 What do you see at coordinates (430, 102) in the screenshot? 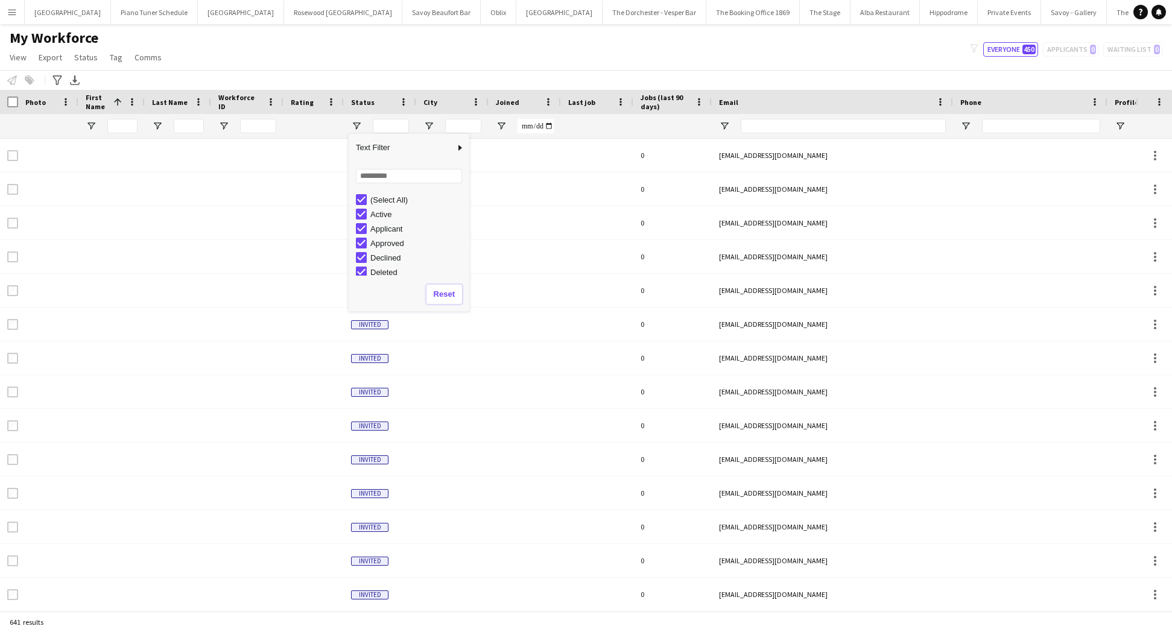
I see `span: City` at bounding box center [430, 102].